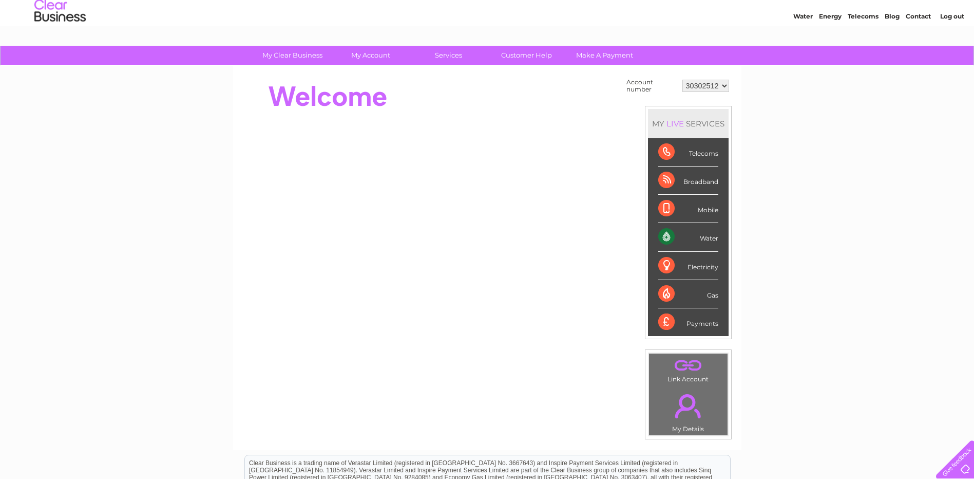 The height and width of the screenshot is (479, 974). What do you see at coordinates (370, 55) in the screenshot?
I see `a: My Account` at bounding box center [370, 55].